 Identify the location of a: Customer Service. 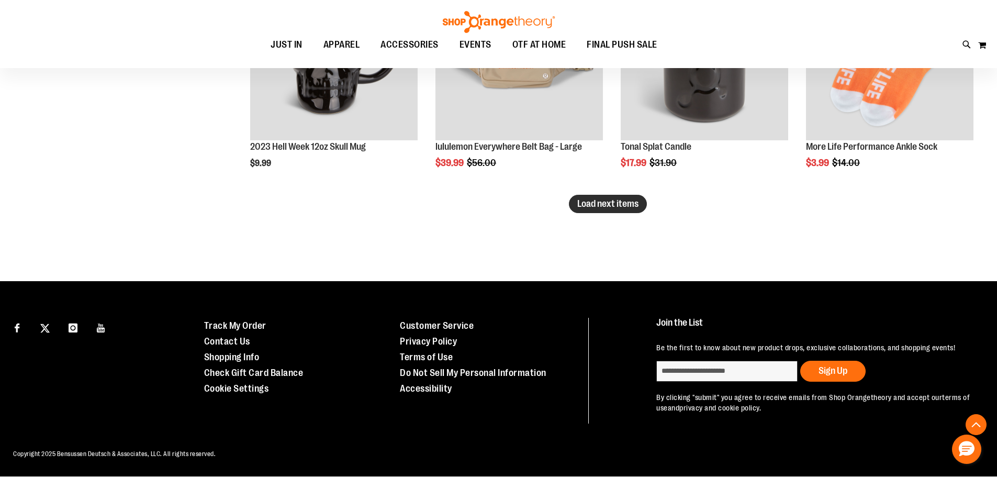
(437, 326).